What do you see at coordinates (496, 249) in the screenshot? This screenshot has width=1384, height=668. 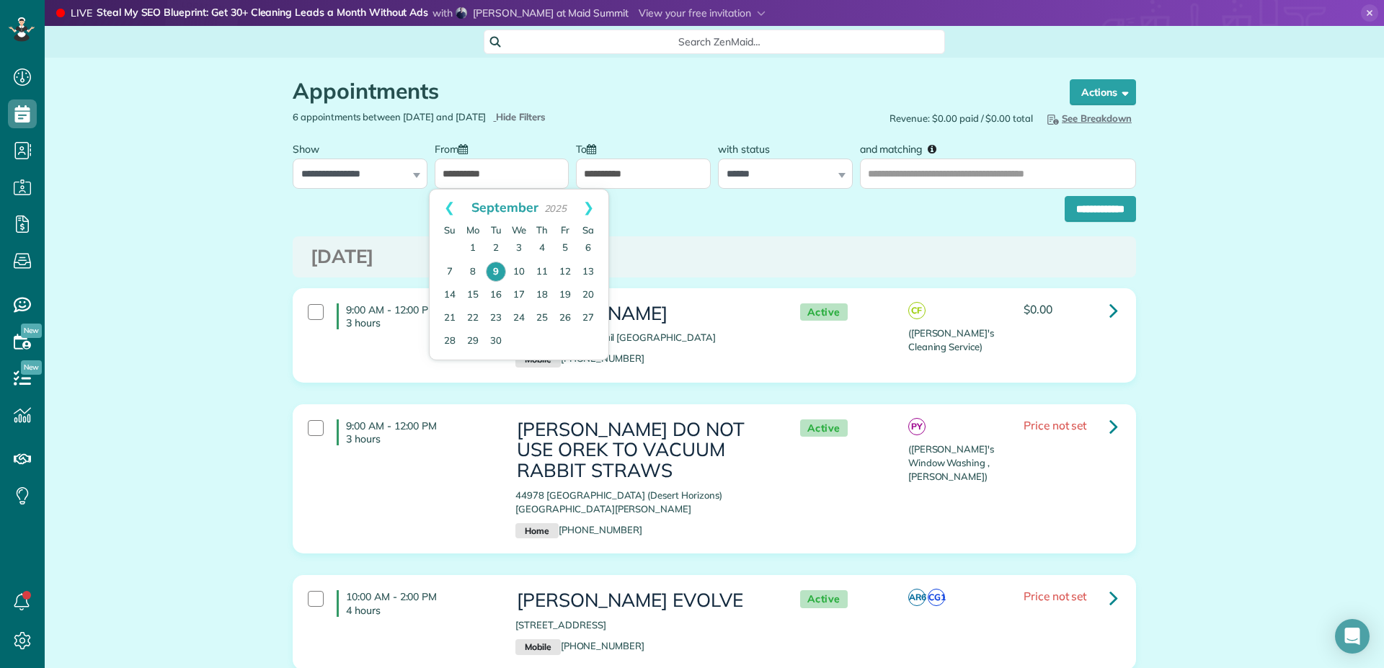 I see `a: 2` at bounding box center [496, 249].